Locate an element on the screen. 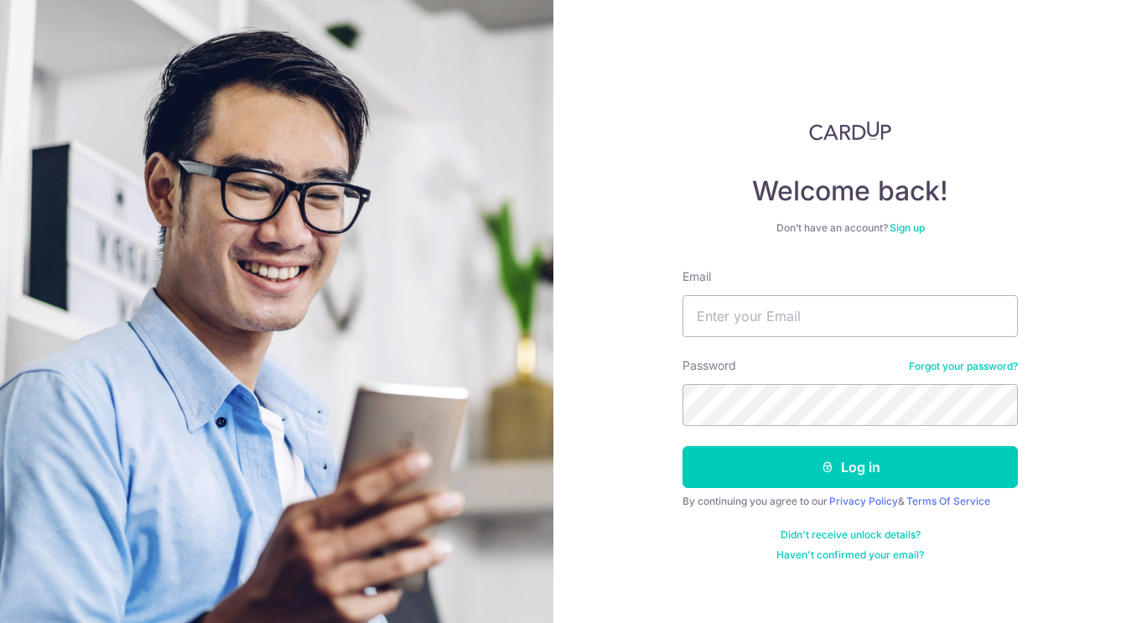 The image size is (1147, 623). a: Forgot your password? is located at coordinates (964, 366).